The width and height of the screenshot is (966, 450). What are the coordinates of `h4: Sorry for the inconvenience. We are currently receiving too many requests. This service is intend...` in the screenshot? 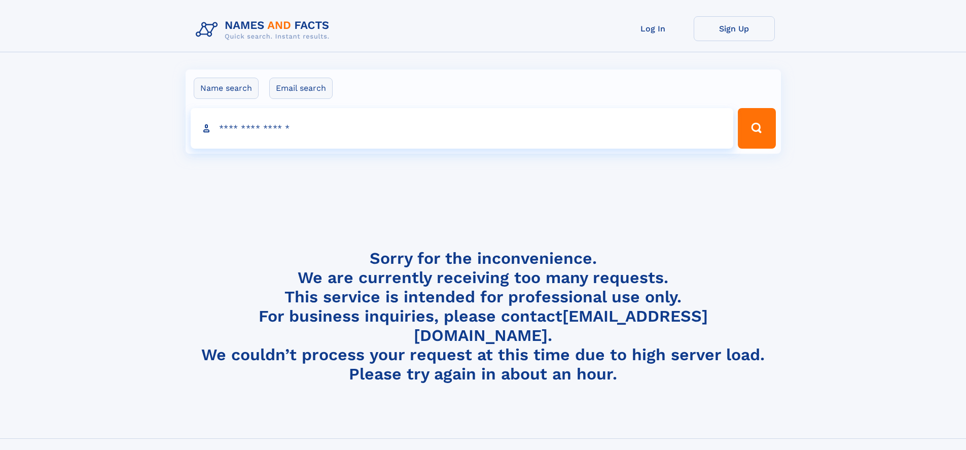 It's located at (483, 316).